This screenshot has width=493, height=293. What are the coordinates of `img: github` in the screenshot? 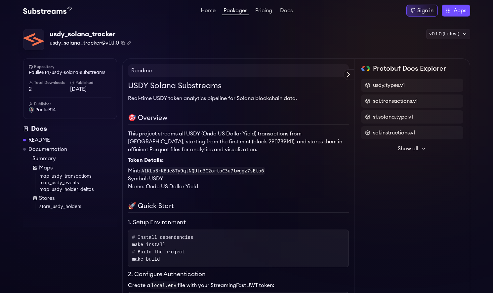 It's located at (31, 67).